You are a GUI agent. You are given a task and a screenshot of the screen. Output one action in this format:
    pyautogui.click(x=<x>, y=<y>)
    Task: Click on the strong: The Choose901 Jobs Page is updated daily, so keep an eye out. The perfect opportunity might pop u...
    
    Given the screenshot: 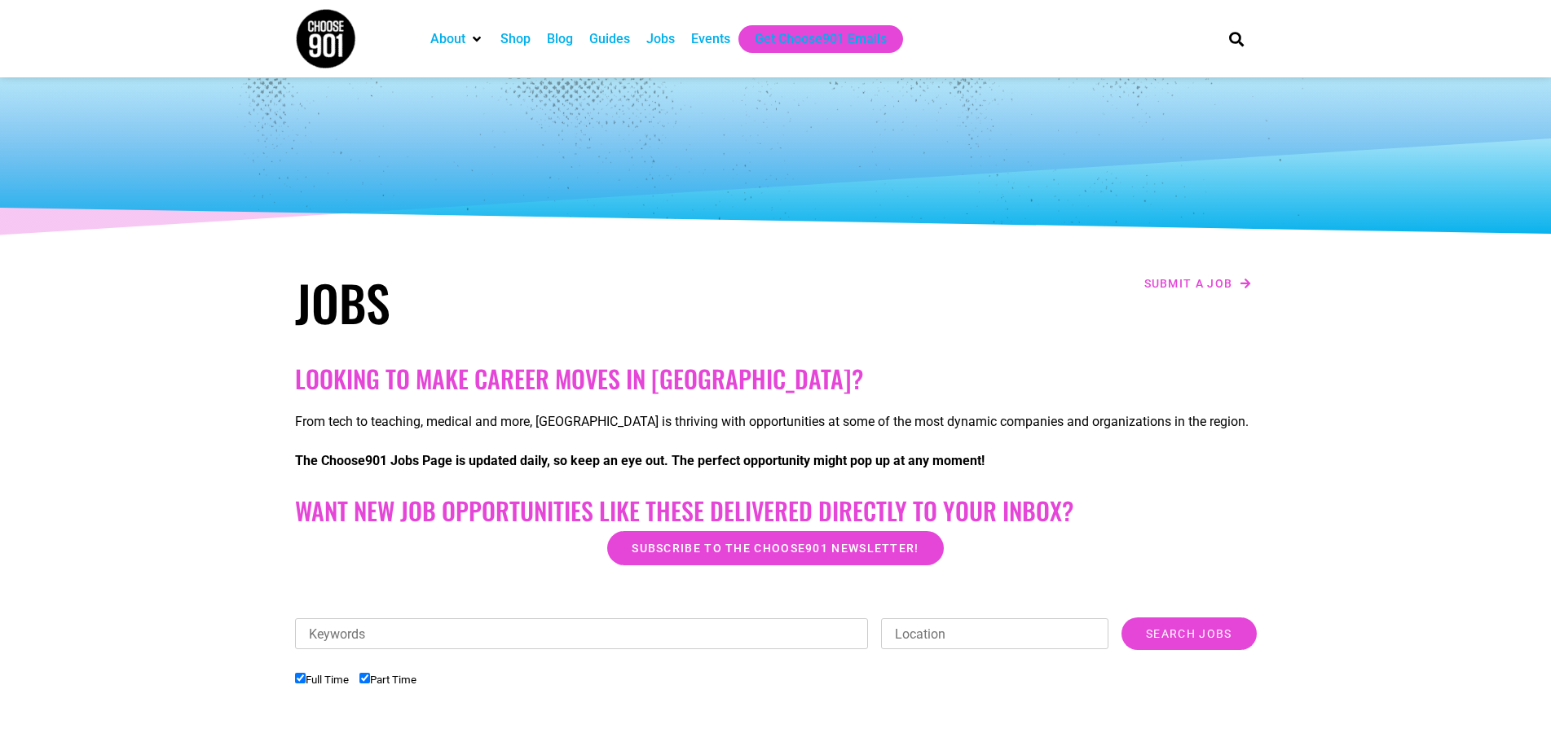 What is the action you would take?
    pyautogui.click(x=640, y=460)
    